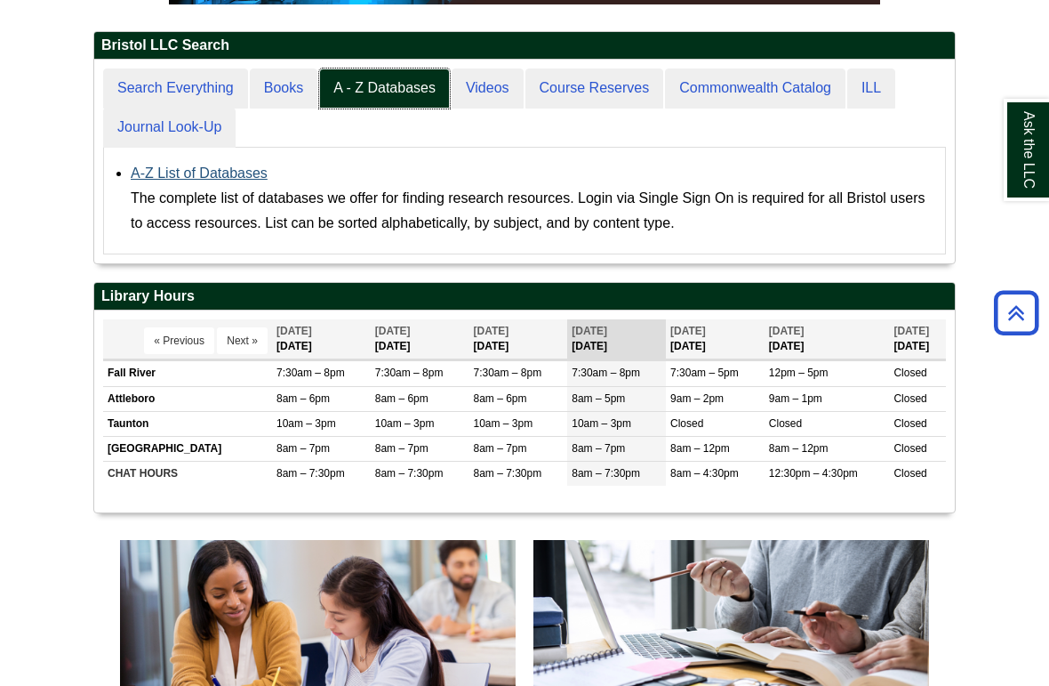 Image resolution: width=1049 pixels, height=686 pixels. Describe the element at coordinates (242, 341) in the screenshot. I see `button: Next »` at that location.